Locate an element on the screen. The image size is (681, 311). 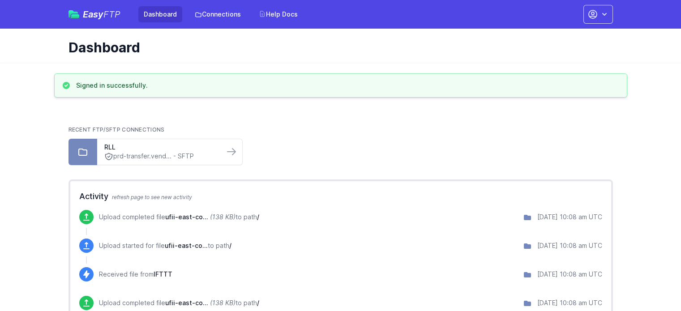
span: refresh page to see new activity is located at coordinates (152, 197).